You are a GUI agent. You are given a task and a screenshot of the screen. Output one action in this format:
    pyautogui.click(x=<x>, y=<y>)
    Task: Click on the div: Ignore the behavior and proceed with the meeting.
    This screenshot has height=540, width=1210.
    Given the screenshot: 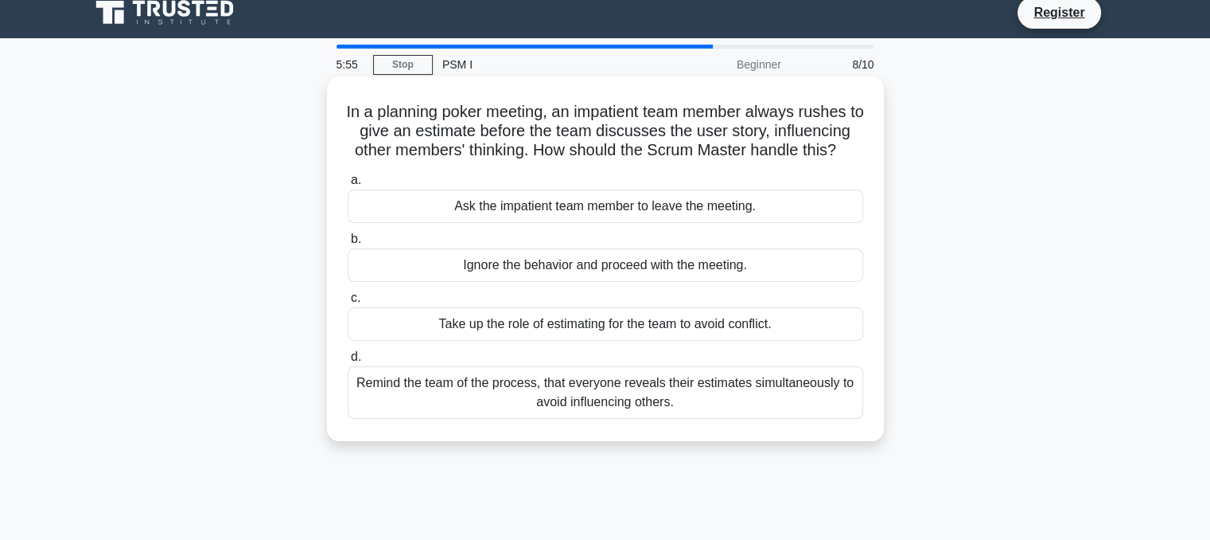 What is the action you would take?
    pyautogui.click(x=606, y=265)
    